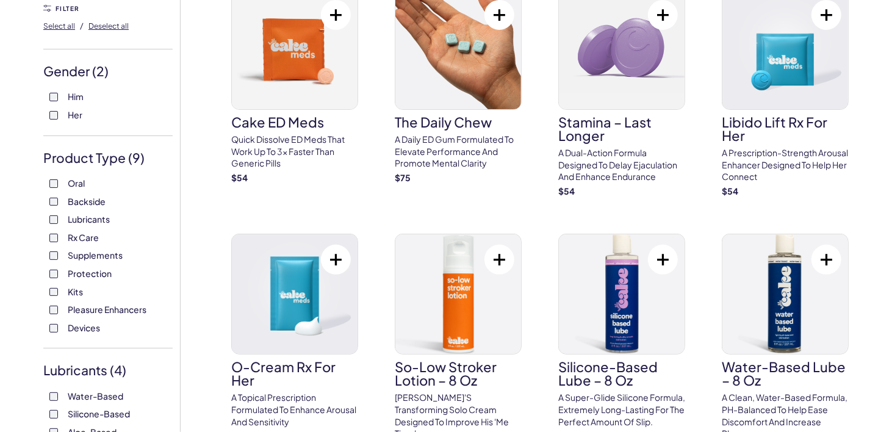 This screenshot has width=892, height=432. Describe the element at coordinates (89, 219) in the screenshot. I see `span: Lubricants` at that location.